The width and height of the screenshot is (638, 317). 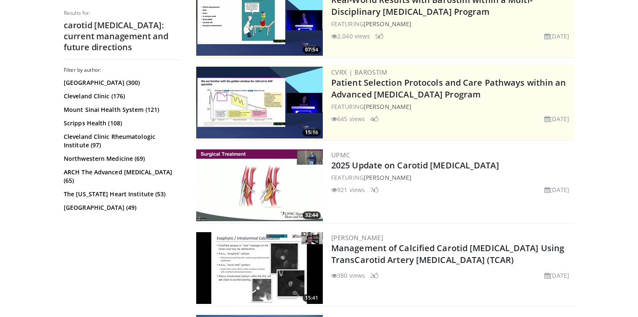 What do you see at coordinates (374, 189) in the screenshot?
I see `li: 7` at bounding box center [374, 189].